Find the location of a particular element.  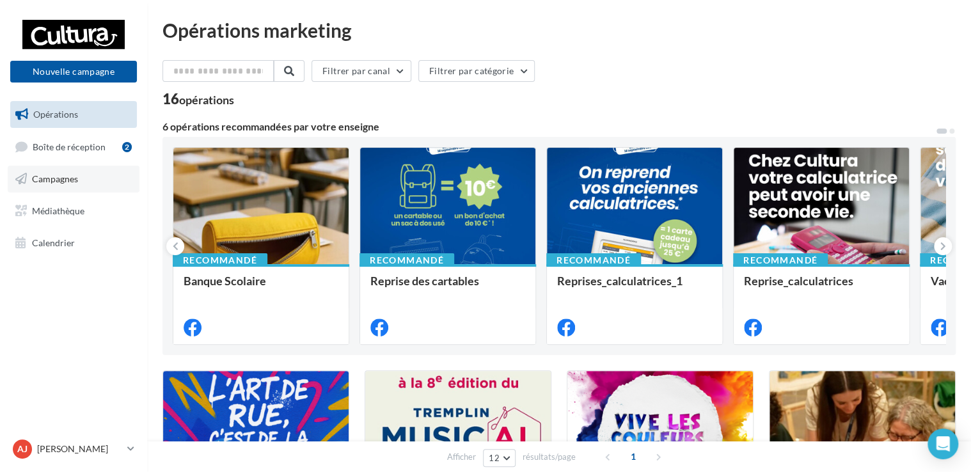

span: 12 is located at coordinates (494, 458).